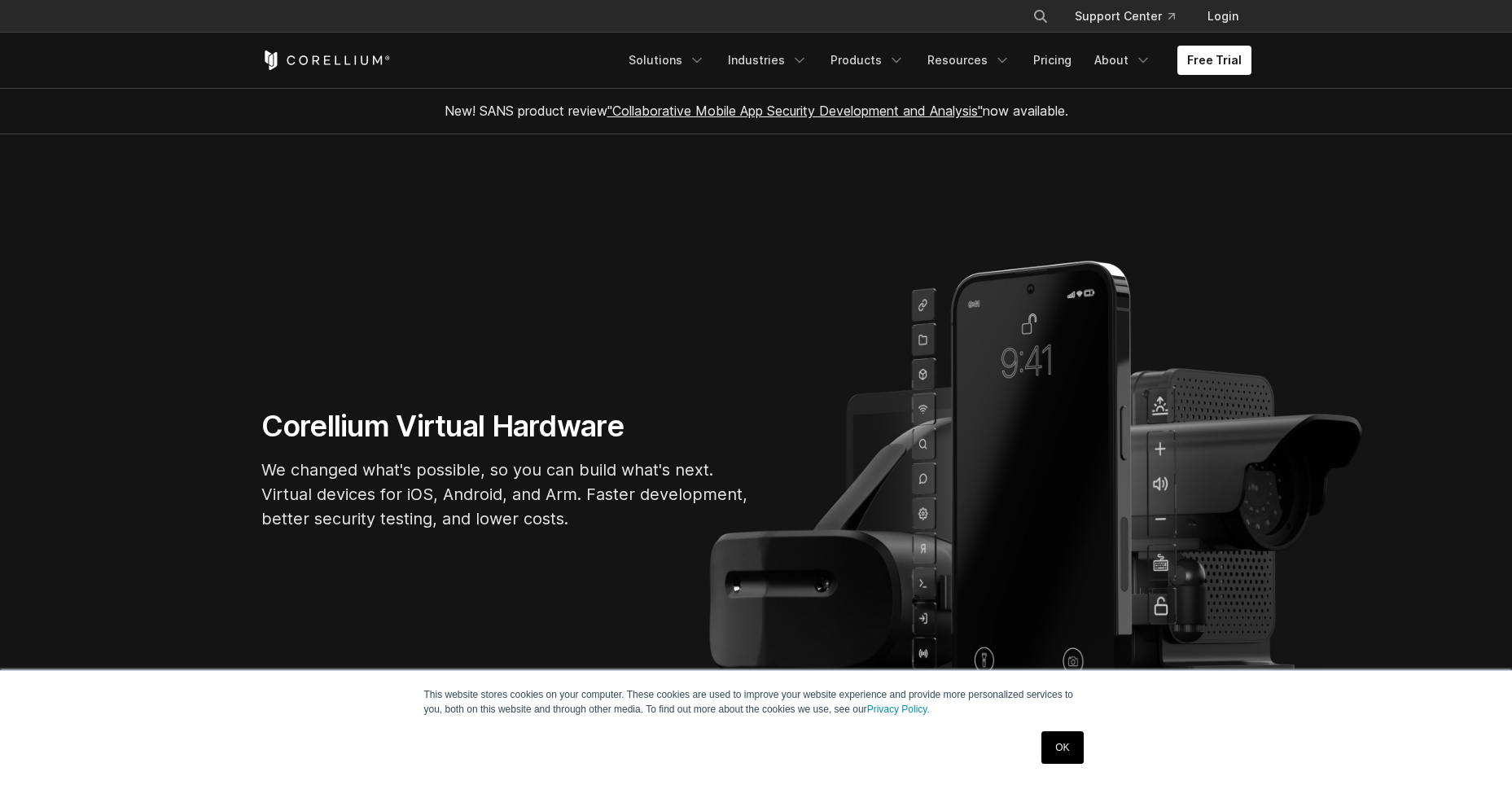 Image resolution: width=1512 pixels, height=785 pixels. What do you see at coordinates (506, 426) in the screenshot?
I see `h1: Corellium Virtual Hardware` at bounding box center [506, 426].